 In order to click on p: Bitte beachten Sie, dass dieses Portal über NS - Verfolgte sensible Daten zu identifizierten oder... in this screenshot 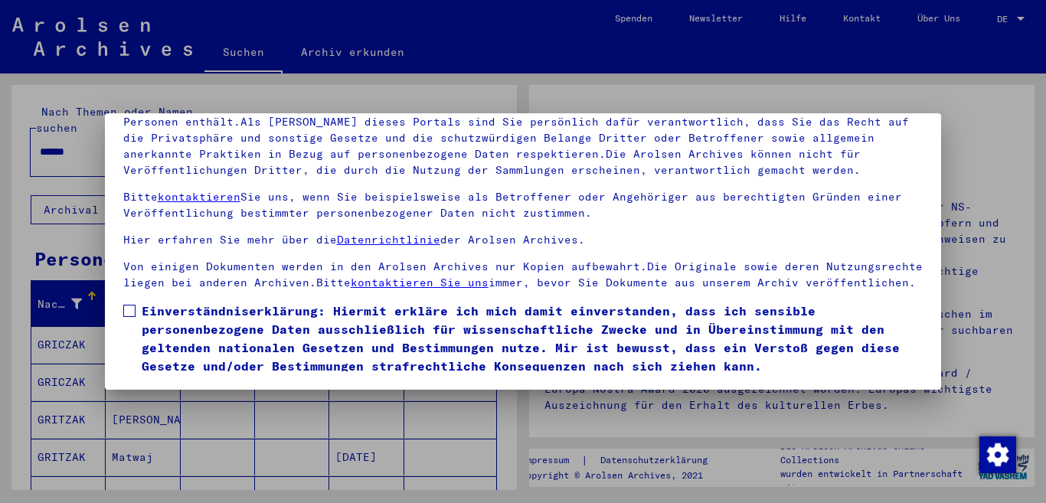, I will do `click(523, 138)`.